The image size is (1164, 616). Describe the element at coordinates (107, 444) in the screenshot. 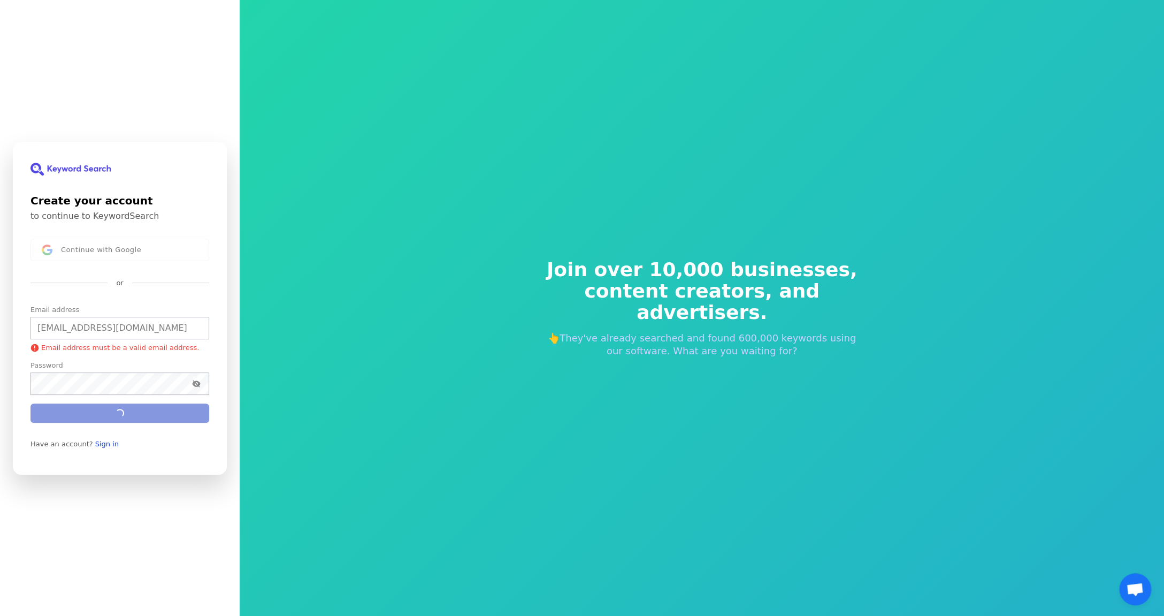

I see `a: Sign in` at that location.